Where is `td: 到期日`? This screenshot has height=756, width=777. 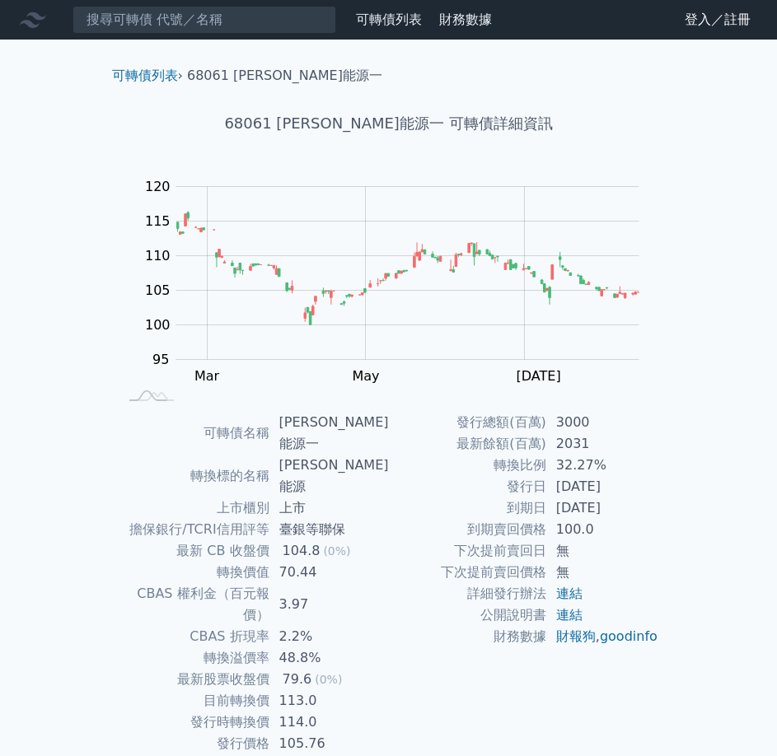
td: 到期日 is located at coordinates (467, 508).